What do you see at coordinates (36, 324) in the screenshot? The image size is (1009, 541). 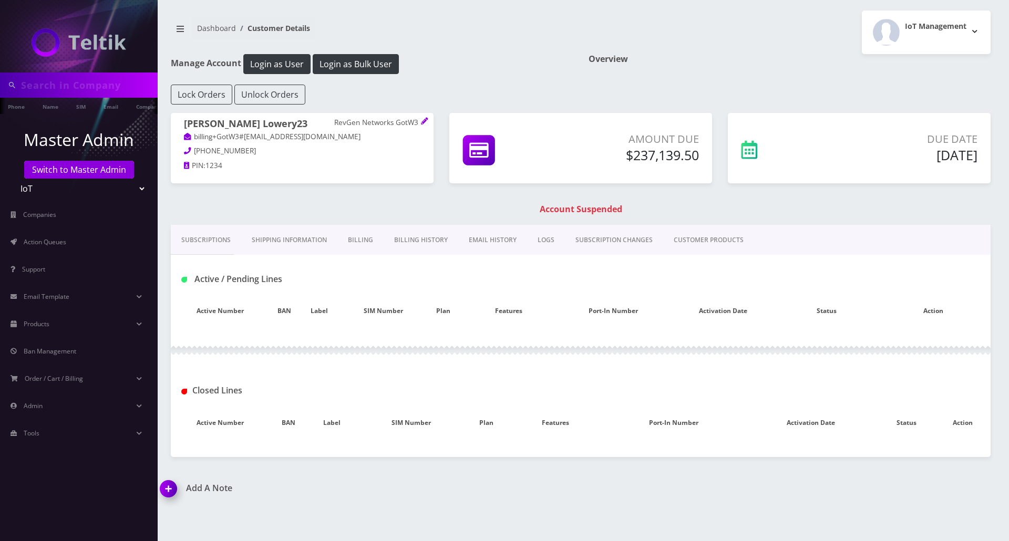 I see `span: Products` at bounding box center [36, 324].